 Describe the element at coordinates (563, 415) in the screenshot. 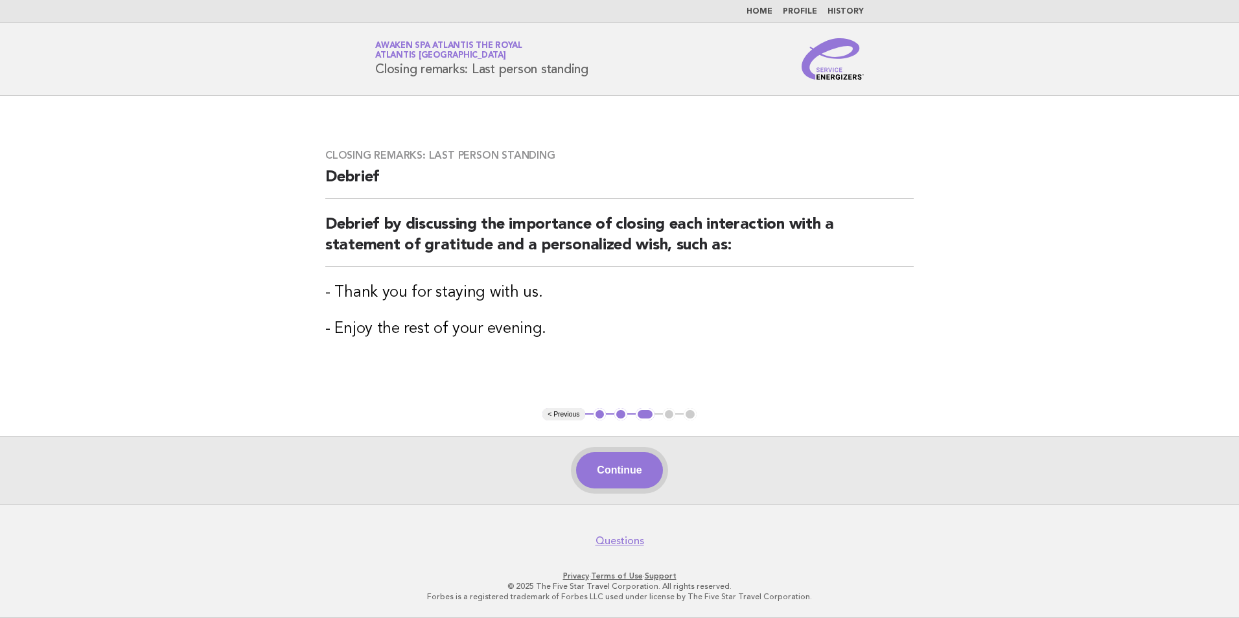

I see `button: < Previous` at that location.